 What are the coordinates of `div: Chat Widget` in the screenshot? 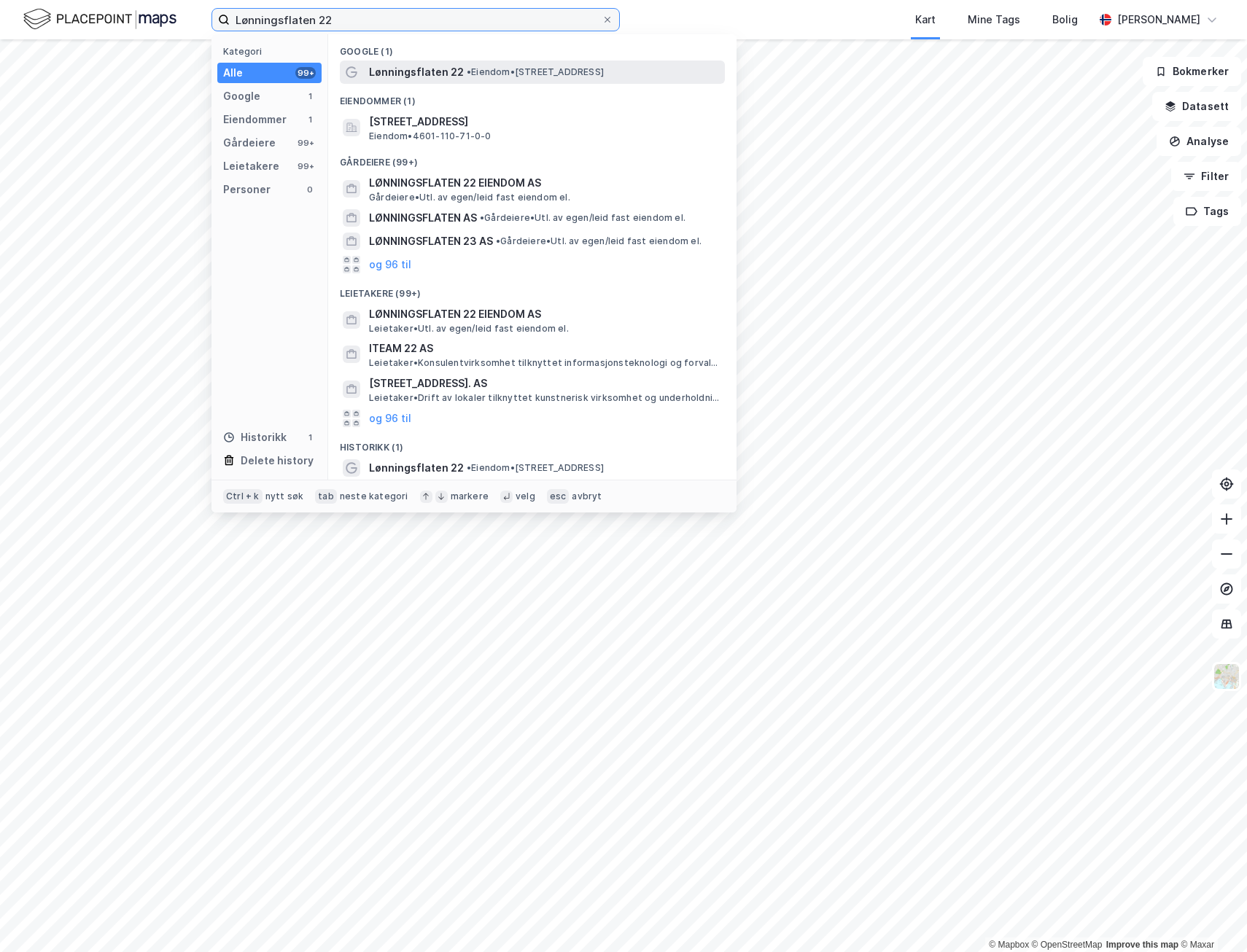 It's located at (1211, 918).